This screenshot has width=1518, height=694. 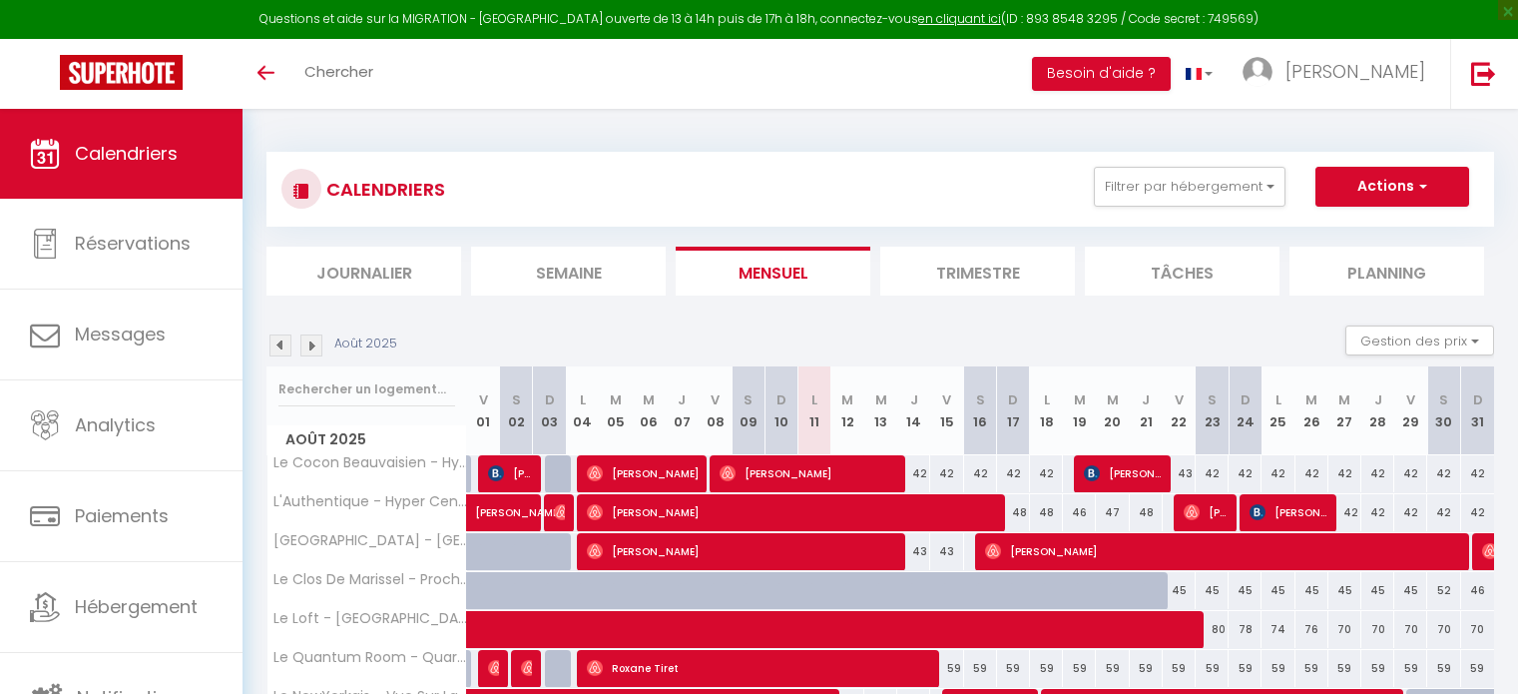 What do you see at coordinates (1146, 410) in the screenshot?
I see `th: 21` at bounding box center [1146, 410].